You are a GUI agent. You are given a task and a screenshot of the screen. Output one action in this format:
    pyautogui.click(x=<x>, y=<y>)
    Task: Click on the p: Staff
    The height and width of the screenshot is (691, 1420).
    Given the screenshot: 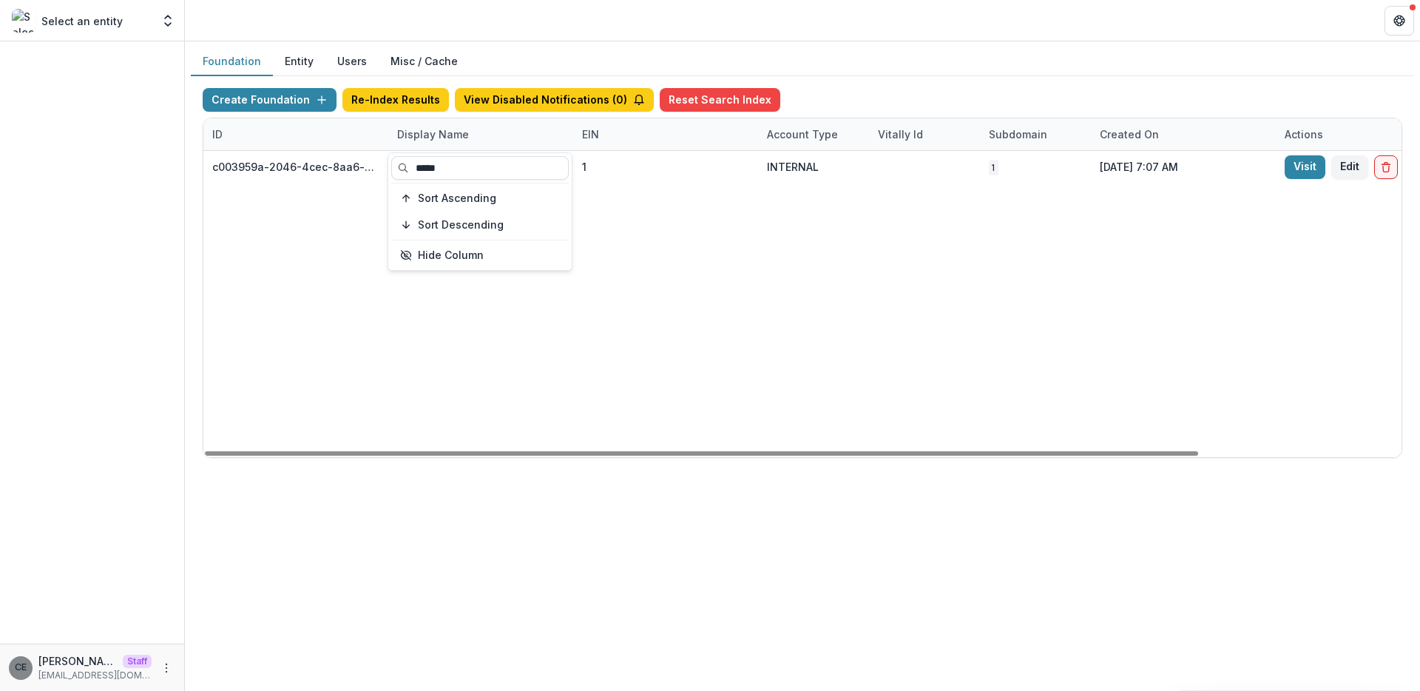 What is the action you would take?
    pyautogui.click(x=137, y=661)
    